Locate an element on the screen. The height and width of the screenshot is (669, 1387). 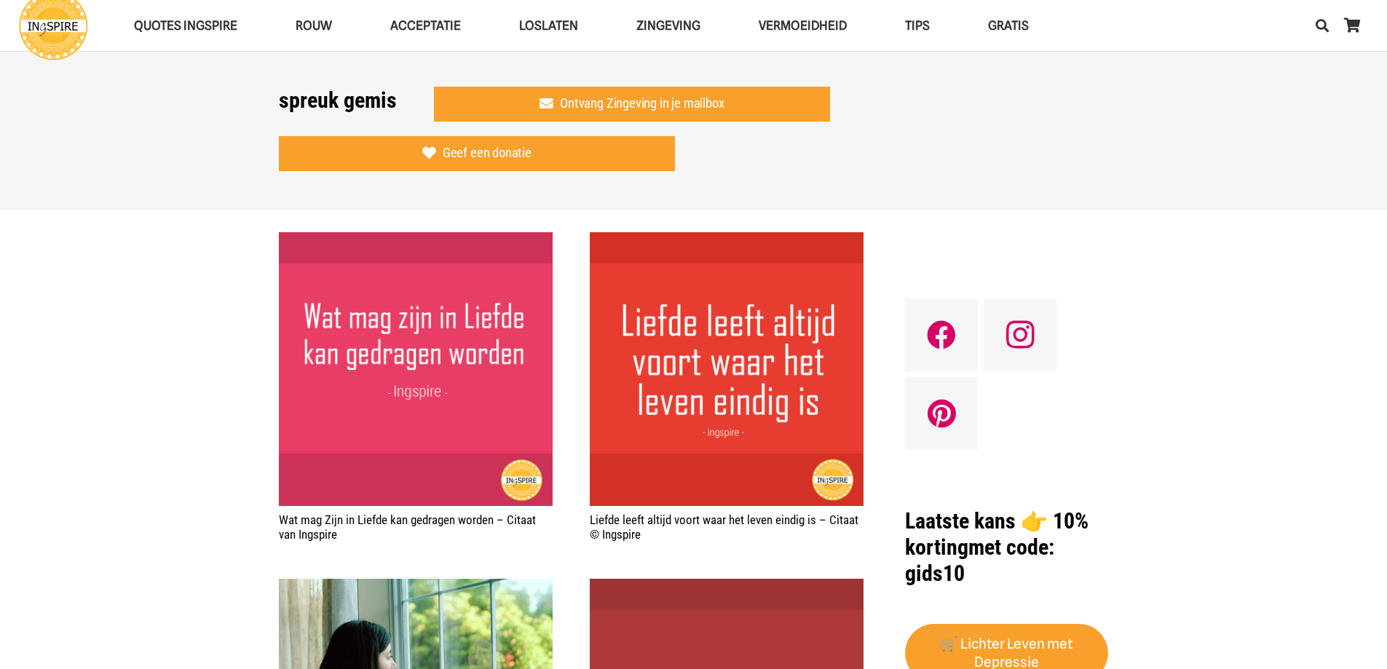
h1: spreuk gemis is located at coordinates (338, 100).